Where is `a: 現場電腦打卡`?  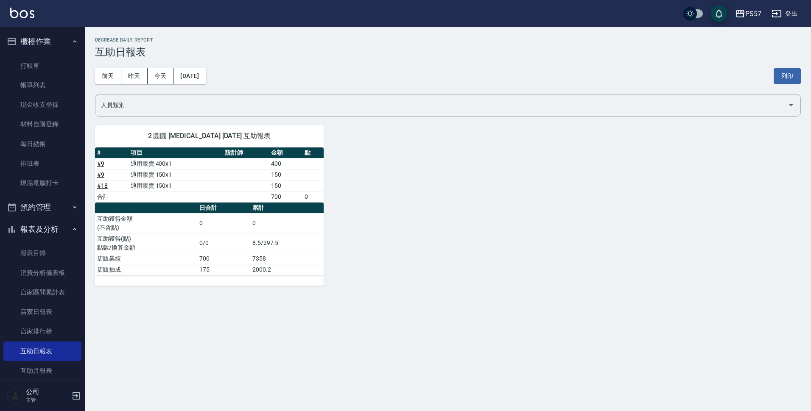 a: 現場電腦打卡 is located at coordinates (42, 183).